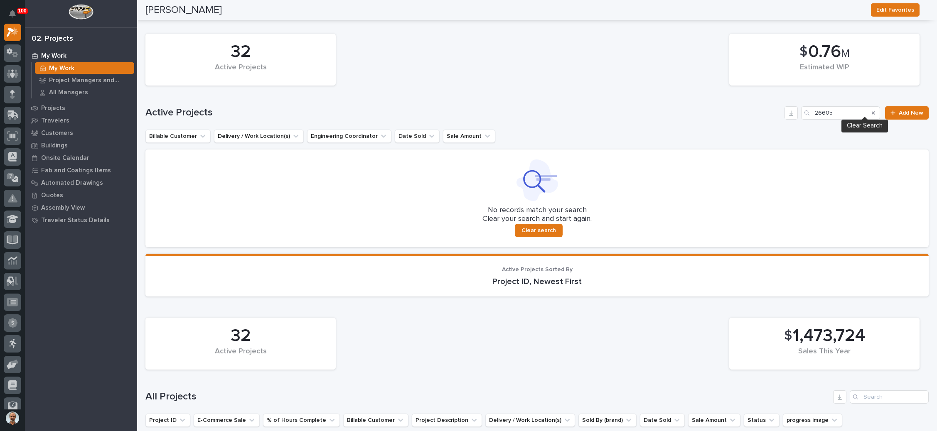  What do you see at coordinates (301, 421) in the screenshot?
I see `button: % of Hours Complete` at bounding box center [301, 421].